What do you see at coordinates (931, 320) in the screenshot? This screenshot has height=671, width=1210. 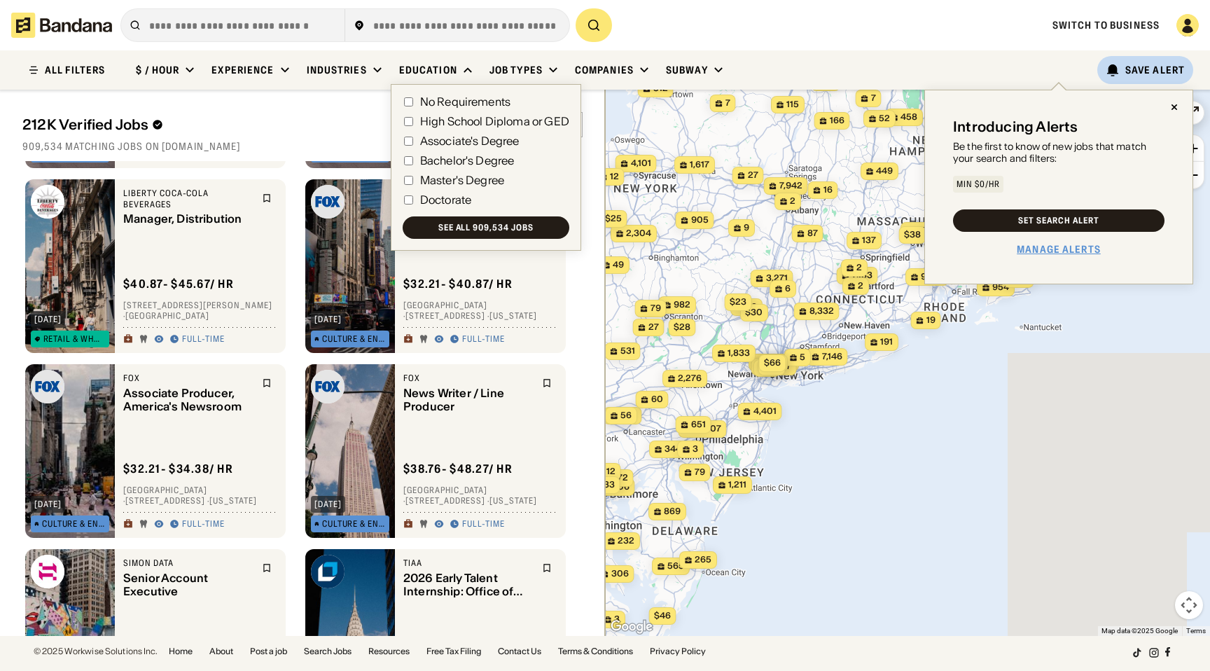 I see `span: 19` at bounding box center [931, 320].